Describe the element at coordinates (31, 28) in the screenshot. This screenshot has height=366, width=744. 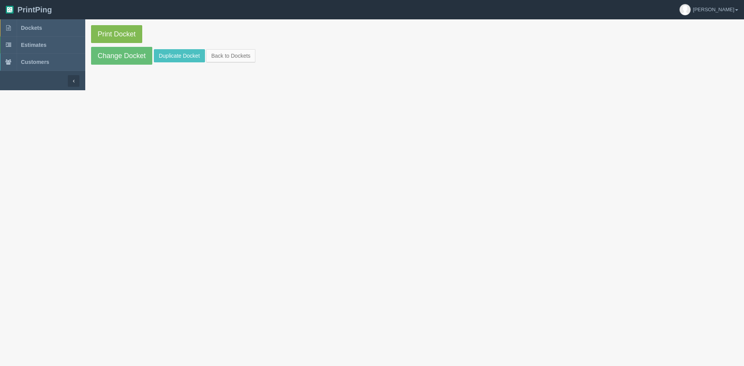
I see `span: Dockets` at that location.